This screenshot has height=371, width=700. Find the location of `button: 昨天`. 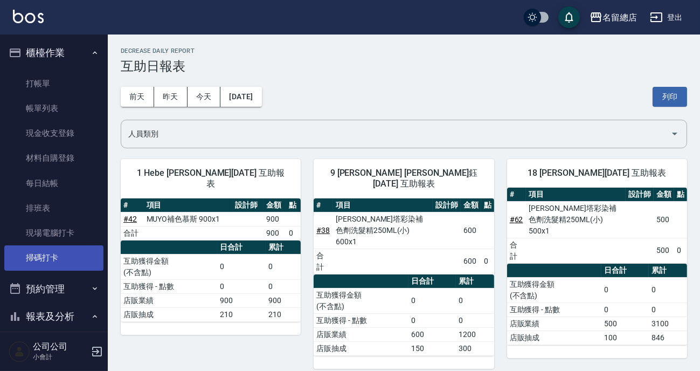

button: 昨天 is located at coordinates (171, 97).